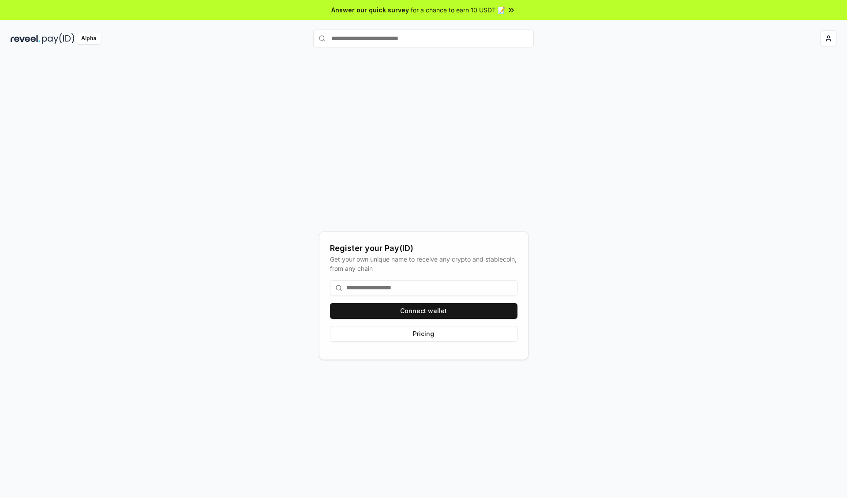  What do you see at coordinates (89, 38) in the screenshot?
I see `div: Alpha` at bounding box center [89, 38].